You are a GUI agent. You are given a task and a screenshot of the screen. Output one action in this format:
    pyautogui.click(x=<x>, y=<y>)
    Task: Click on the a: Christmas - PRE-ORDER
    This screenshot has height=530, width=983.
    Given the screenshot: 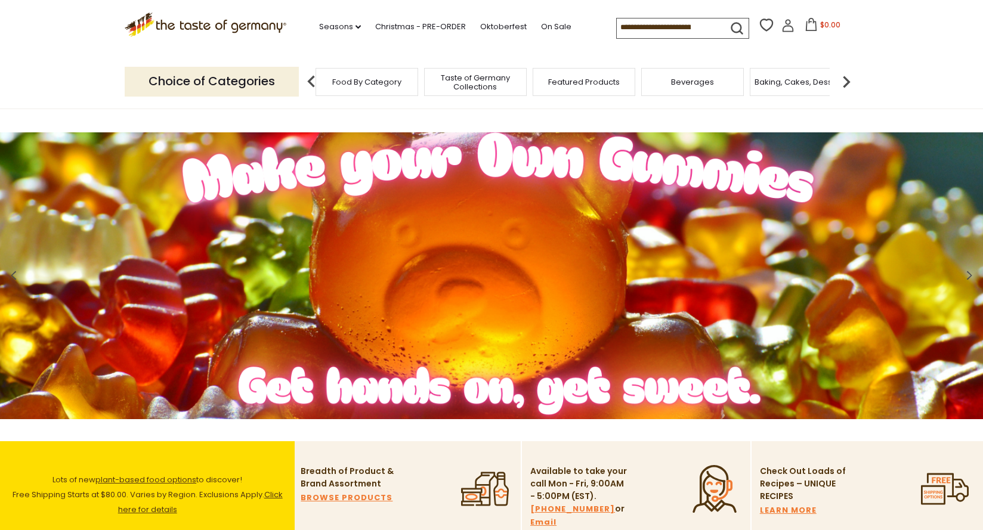 What is the action you would take?
    pyautogui.click(x=421, y=27)
    